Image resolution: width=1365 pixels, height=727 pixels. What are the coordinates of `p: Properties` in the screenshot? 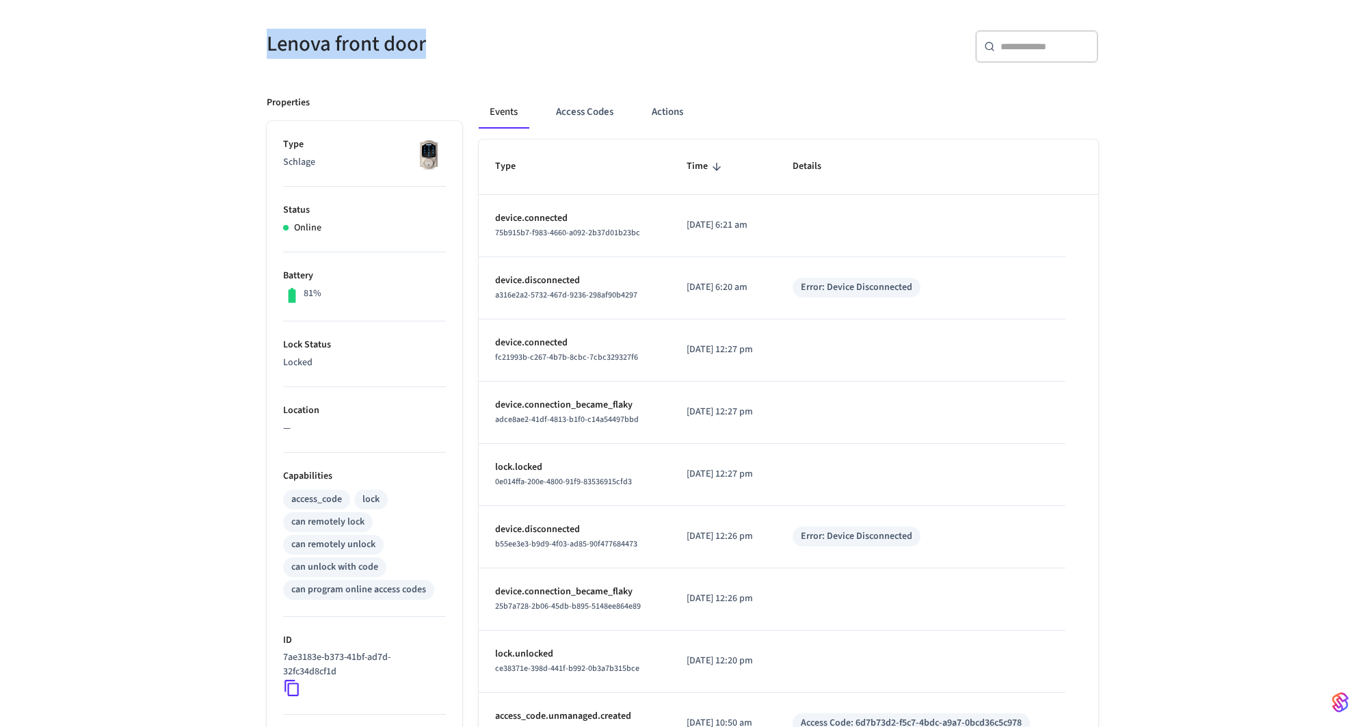 It's located at (288, 103).